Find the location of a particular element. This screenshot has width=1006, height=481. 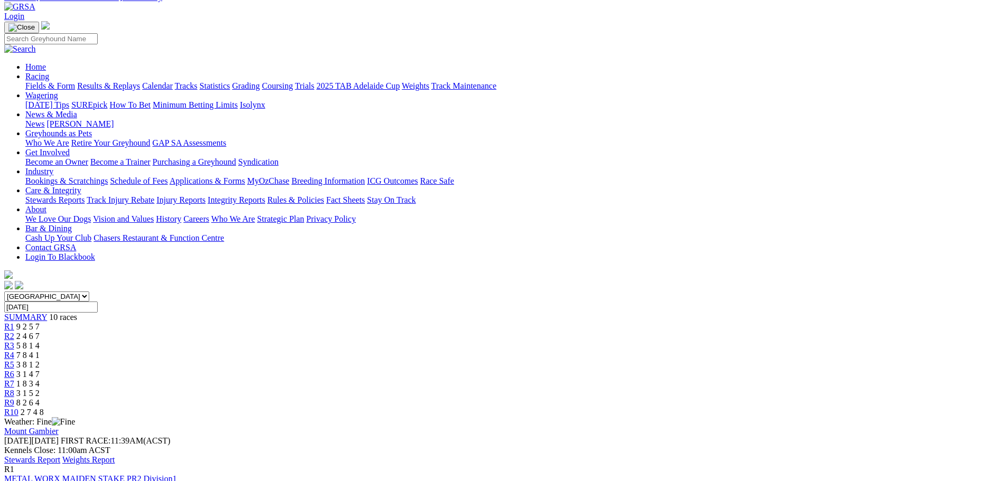

a: Industry is located at coordinates (39, 171).